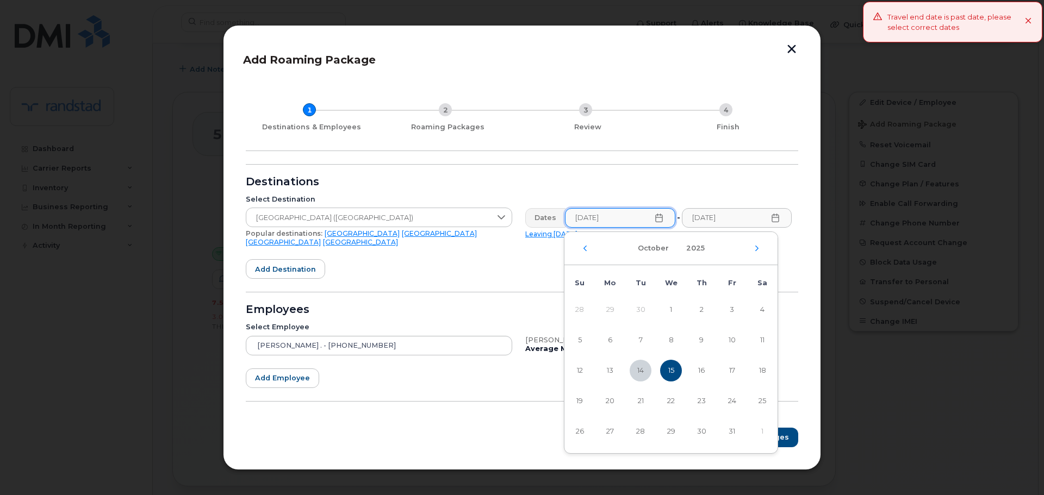 The width and height of the screenshot is (1044, 495). Describe the element at coordinates (757, 249) in the screenshot. I see `button: Next Month` at that location.